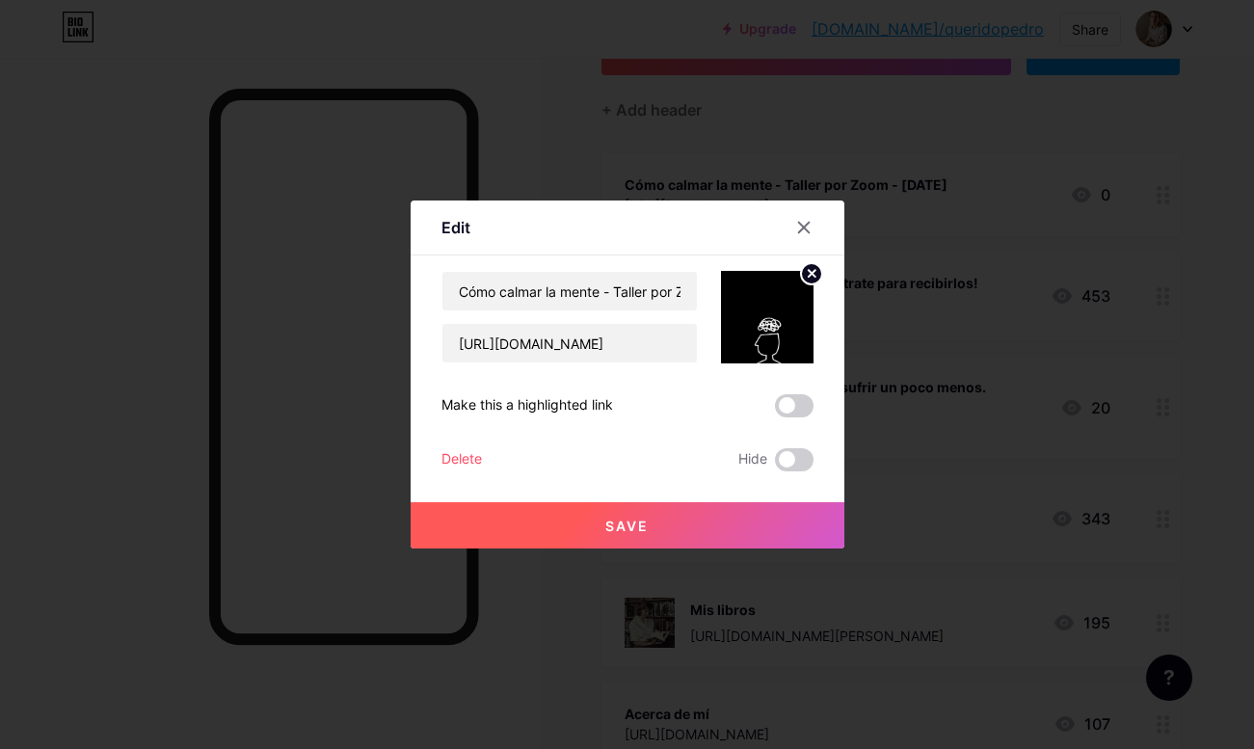 The width and height of the screenshot is (1254, 749). I want to click on div: Delete, so click(462, 460).